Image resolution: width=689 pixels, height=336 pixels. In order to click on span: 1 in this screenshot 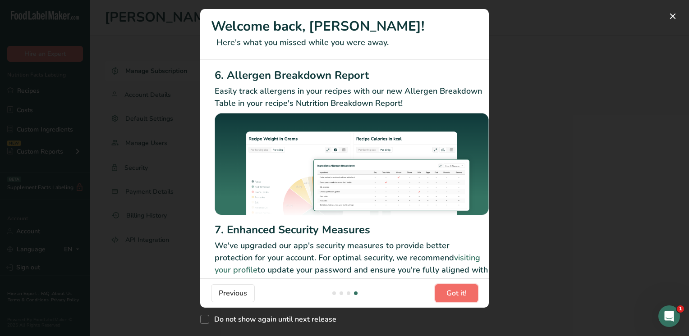, I will do `click(680, 309)`.